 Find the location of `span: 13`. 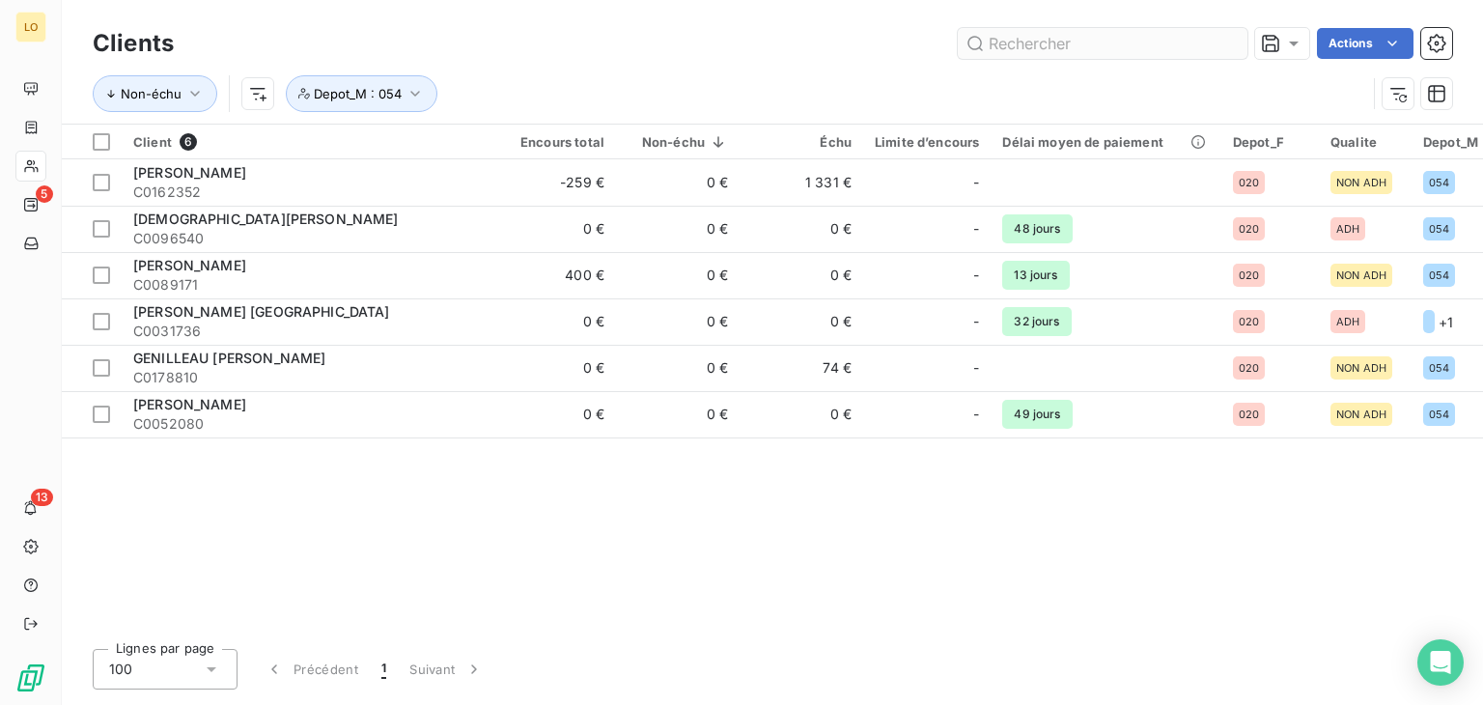

span: 13 is located at coordinates (42, 497).